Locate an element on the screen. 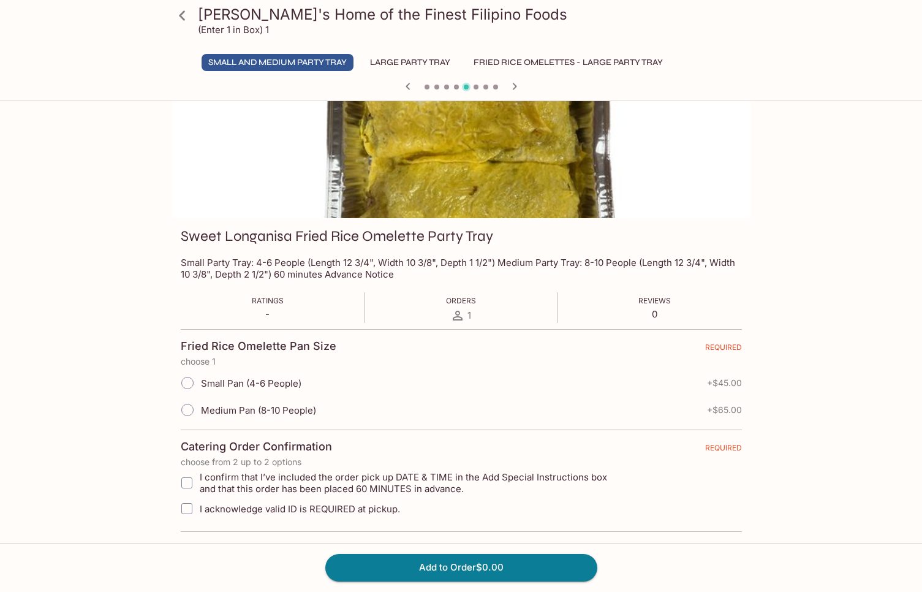  span: I confirm that I’ve included the order pick up DATE & TIME in the Add Special Instructions box an... is located at coordinates (412, 483).